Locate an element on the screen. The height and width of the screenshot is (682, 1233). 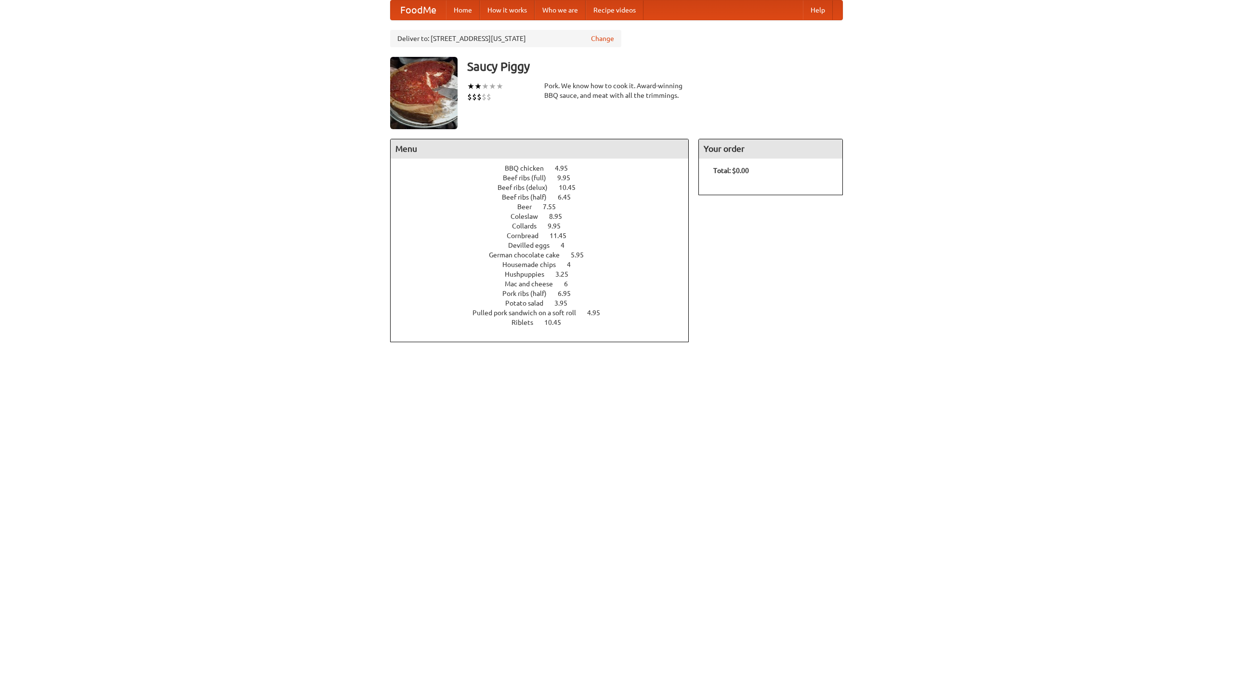
a: How it works is located at coordinates (507, 10).